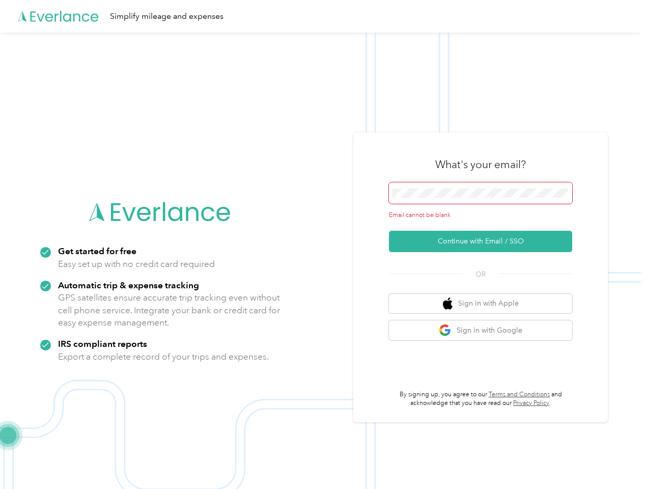  What do you see at coordinates (445, 330) in the screenshot?
I see `img: google logo` at bounding box center [445, 330].